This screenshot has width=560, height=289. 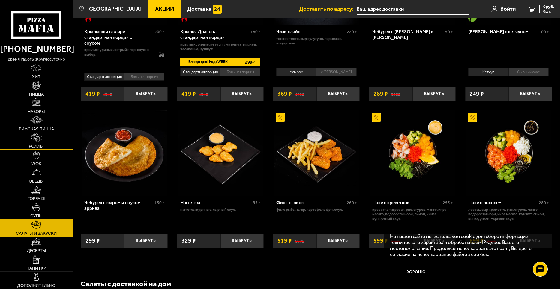 I want to click on span: 200 г, so click(x=159, y=32).